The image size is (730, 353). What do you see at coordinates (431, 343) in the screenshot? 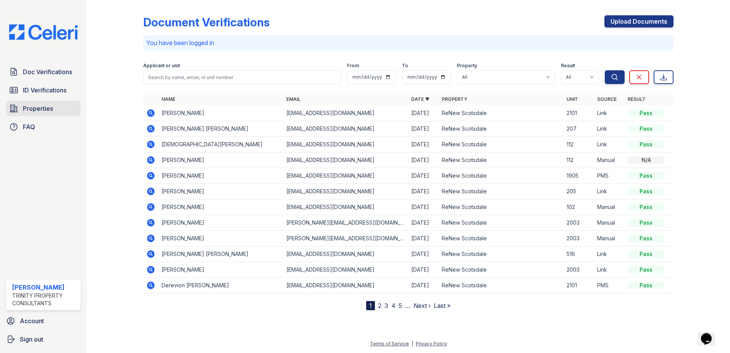
I see `a: Privacy Policy` at bounding box center [431, 343].